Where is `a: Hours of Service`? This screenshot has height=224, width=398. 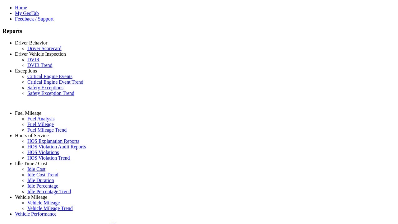 a: Hours of Service is located at coordinates (32, 135).